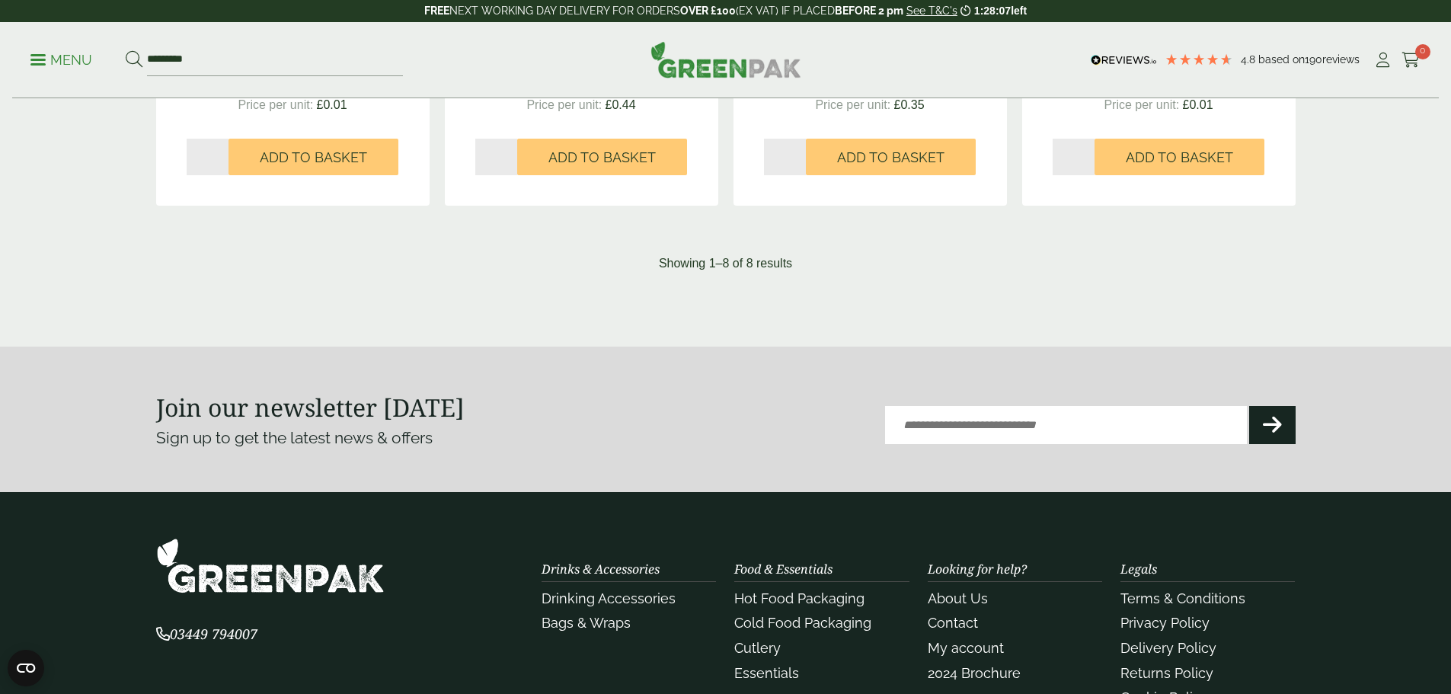 This screenshot has height=694, width=1451. Describe the element at coordinates (974, 672) in the screenshot. I see `a: 2024 Brochure` at that location.